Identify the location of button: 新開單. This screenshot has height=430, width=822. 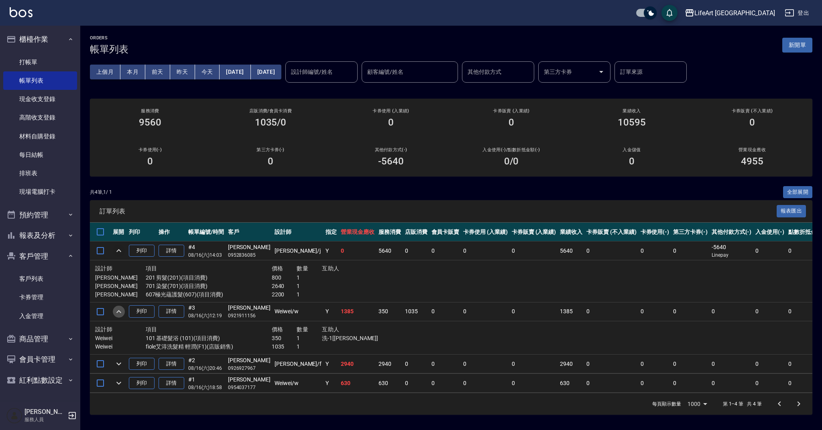
(797, 45).